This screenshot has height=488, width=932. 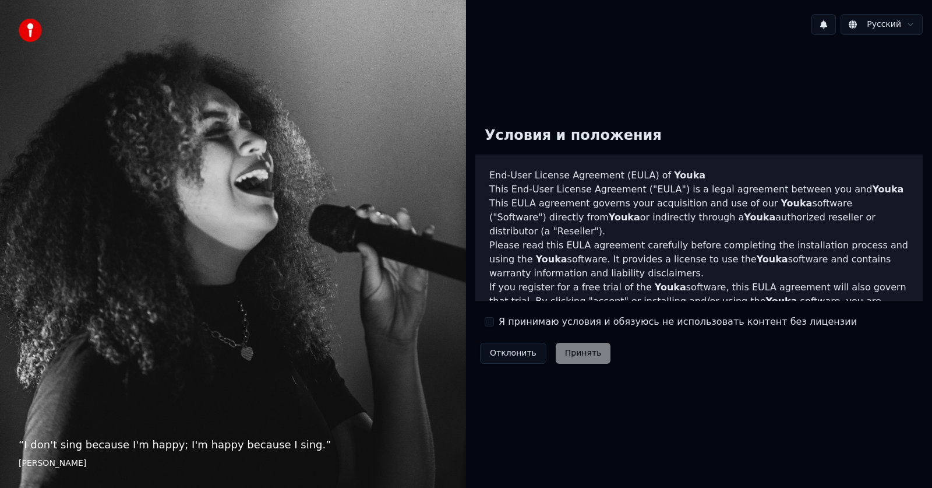 I want to click on p: “ I don't sing because I'm happy; I'm happy because I sing. ”, so click(x=233, y=444).